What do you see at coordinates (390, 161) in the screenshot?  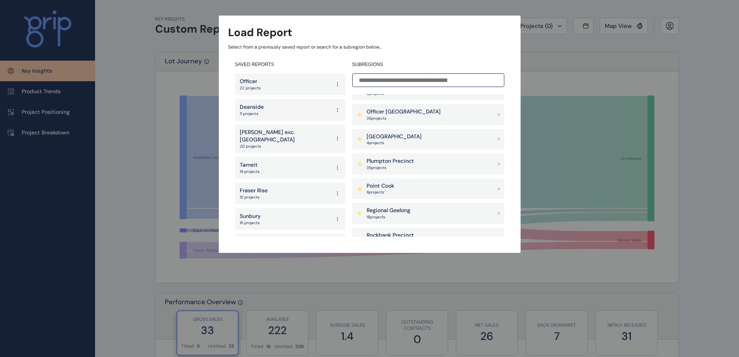 I see `p: Plumpton Precinct` at bounding box center [390, 161].